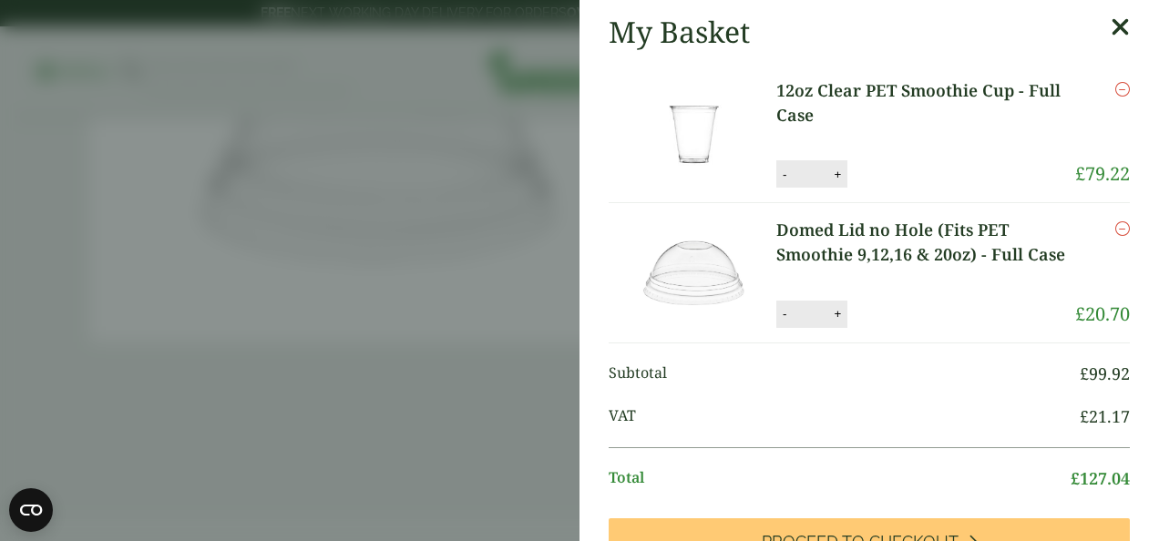  What do you see at coordinates (839, 479) in the screenshot?
I see `span: Total` at bounding box center [839, 479].